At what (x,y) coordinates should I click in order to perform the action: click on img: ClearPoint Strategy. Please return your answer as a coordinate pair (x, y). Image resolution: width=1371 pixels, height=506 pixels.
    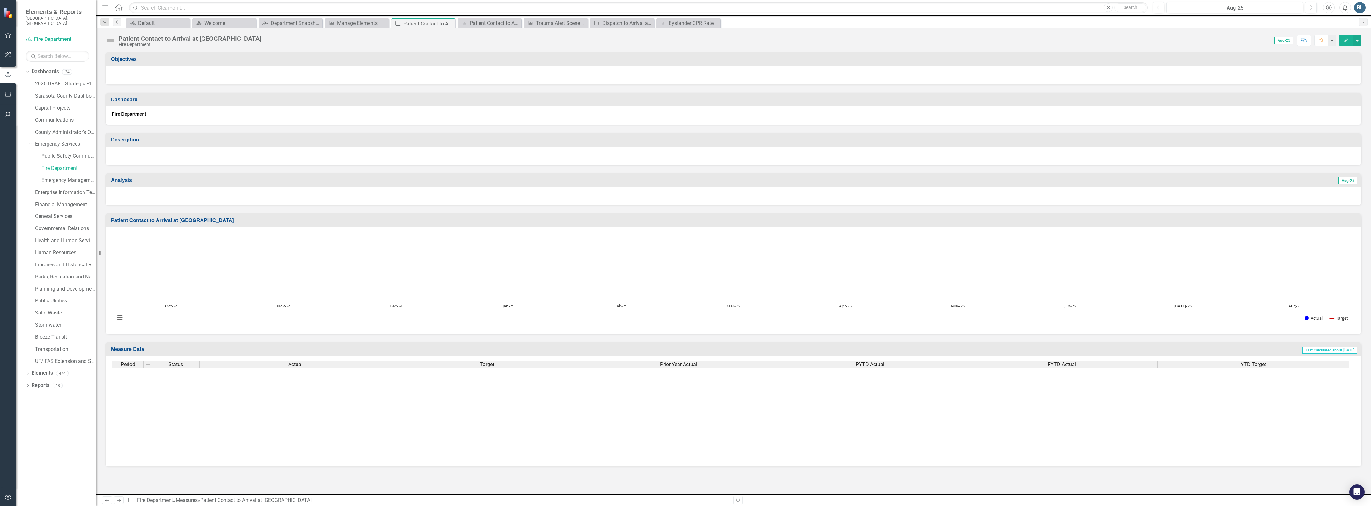
    Looking at the image, I should click on (9, 13).